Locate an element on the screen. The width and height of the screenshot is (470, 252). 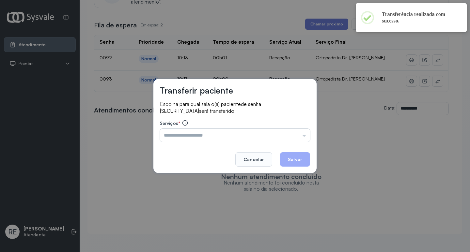
h3: Transferir paciente is located at coordinates (197, 90).